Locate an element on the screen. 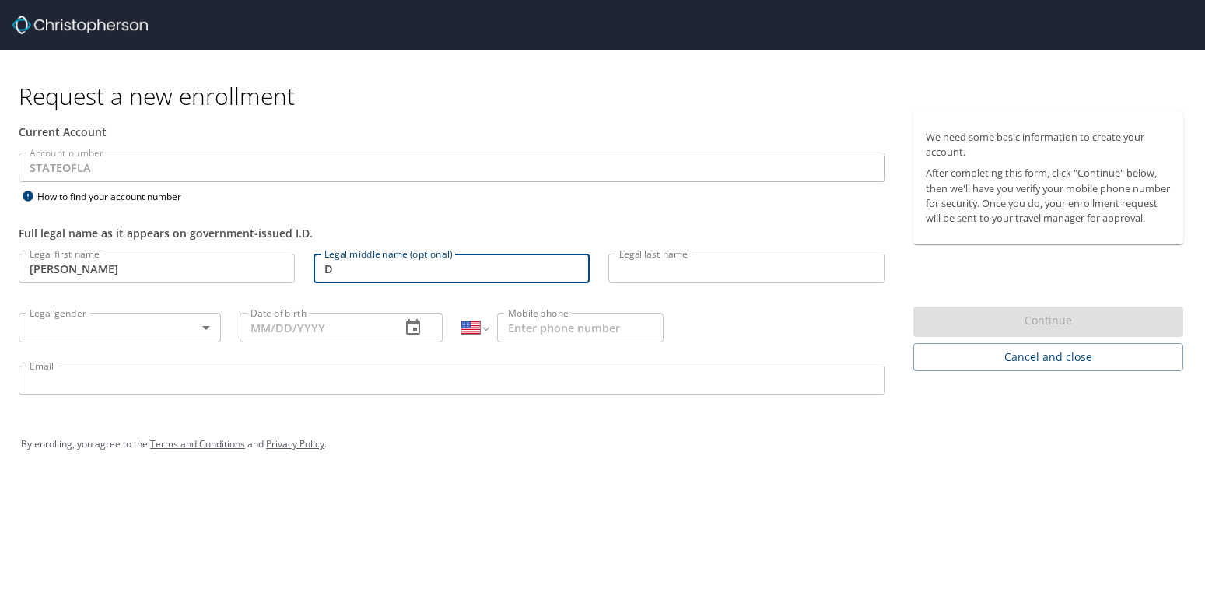 The height and width of the screenshot is (603, 1205). span: Cancel and close is located at coordinates (1048, 357).